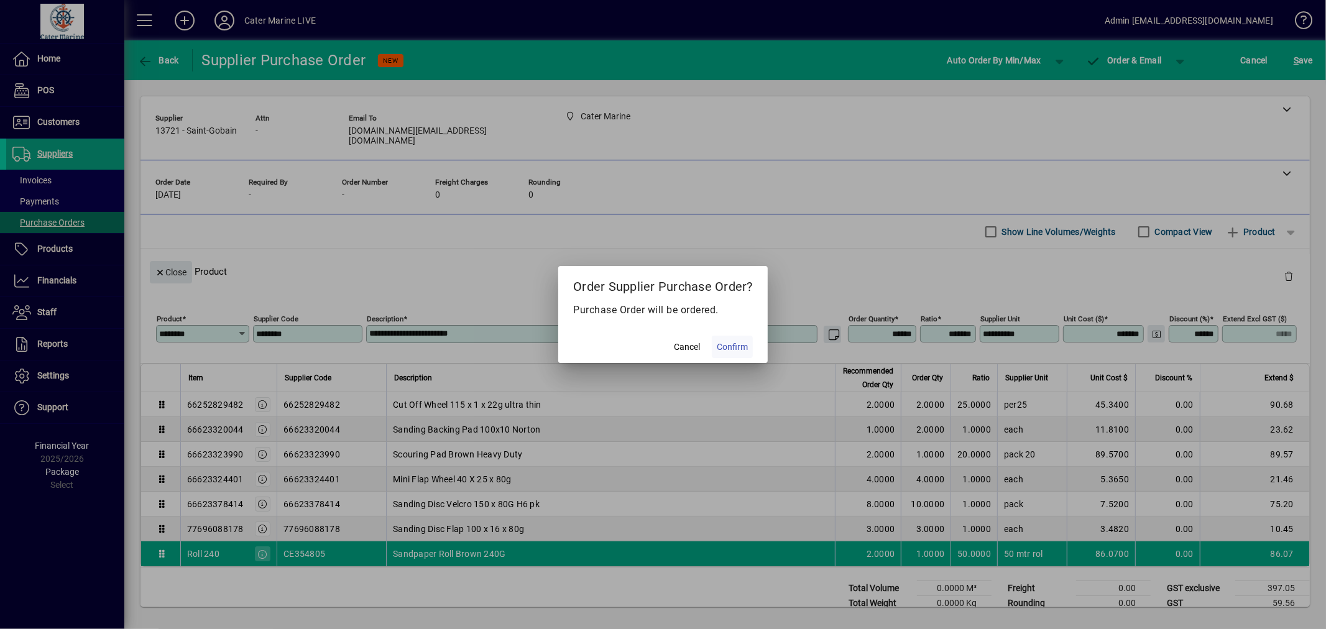 This screenshot has height=629, width=1326. What do you see at coordinates (687, 347) in the screenshot?
I see `span: Cancel` at bounding box center [687, 347].